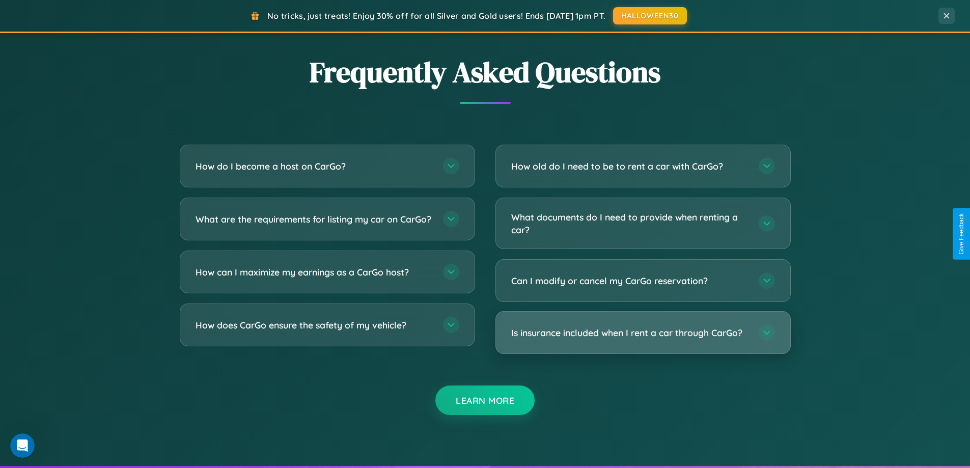 This screenshot has height=468, width=970. Describe the element at coordinates (630, 166) in the screenshot. I see `h3: How old do I need to be to rent a car with CarGo?` at that location.